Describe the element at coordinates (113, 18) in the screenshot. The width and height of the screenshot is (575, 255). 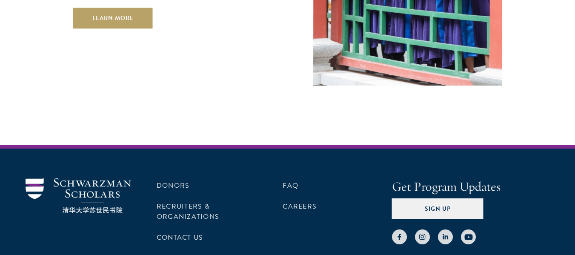
I see `a: Learn More` at that location.